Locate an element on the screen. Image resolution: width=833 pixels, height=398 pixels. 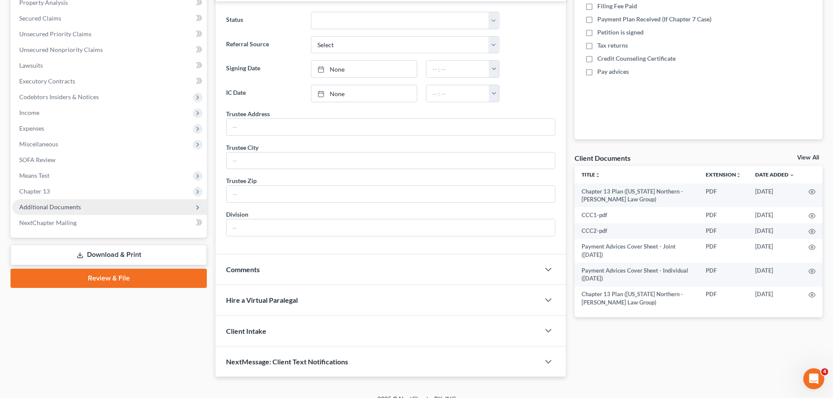
a: NextChapter Mailing is located at coordinates (109, 223).